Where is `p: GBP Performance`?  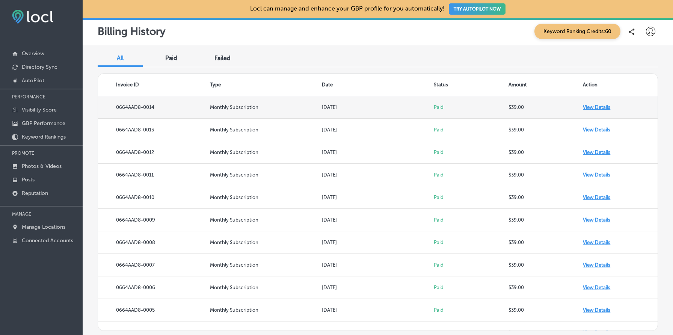
p: GBP Performance is located at coordinates (44, 123).